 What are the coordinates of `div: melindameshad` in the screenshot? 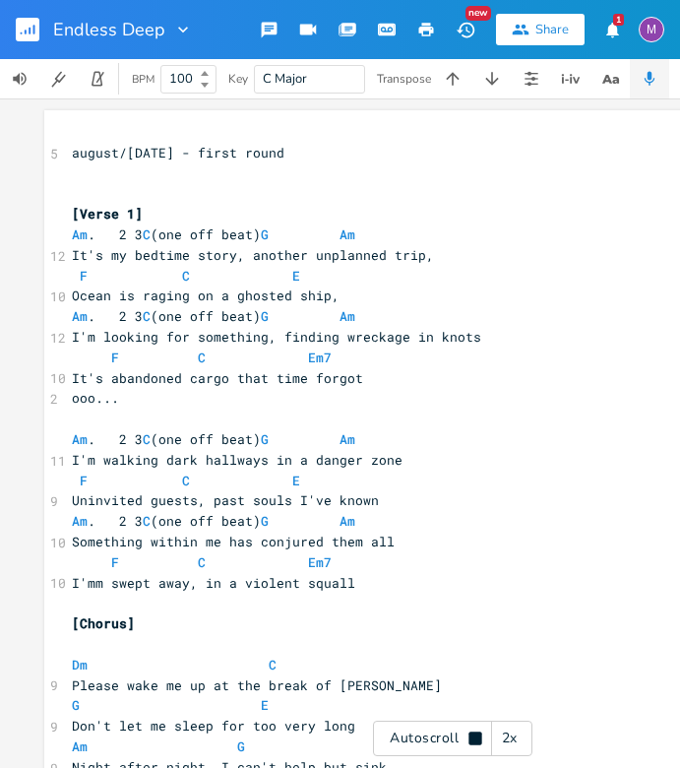 It's located at (652, 30).